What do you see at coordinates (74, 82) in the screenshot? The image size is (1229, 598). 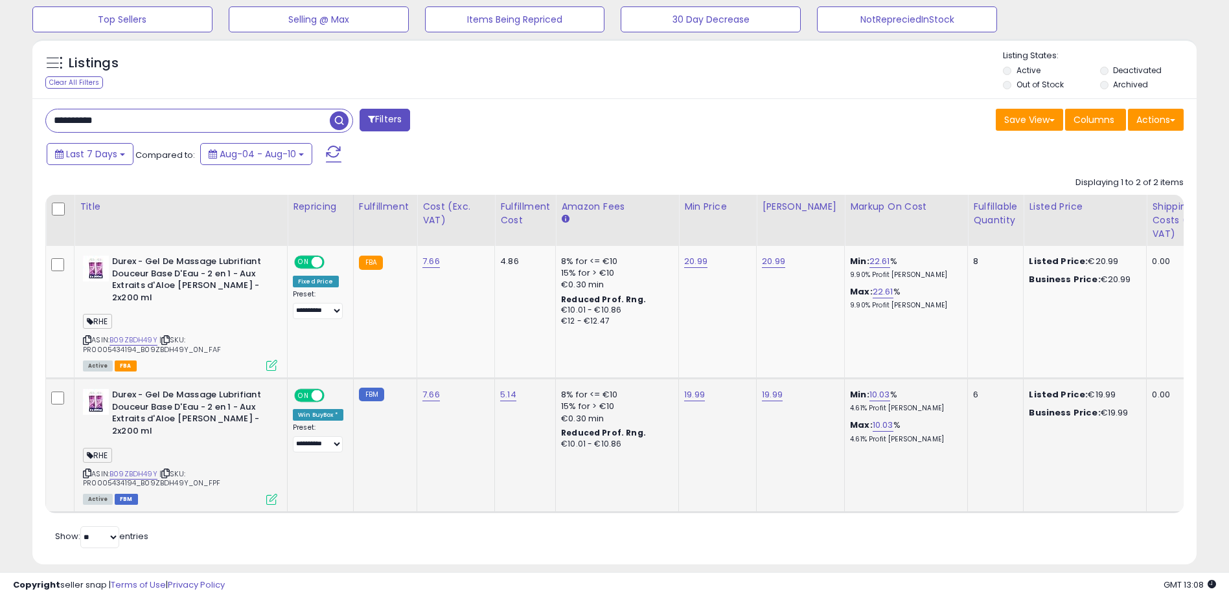 I see `div: Clear All Filters` at bounding box center [74, 82].